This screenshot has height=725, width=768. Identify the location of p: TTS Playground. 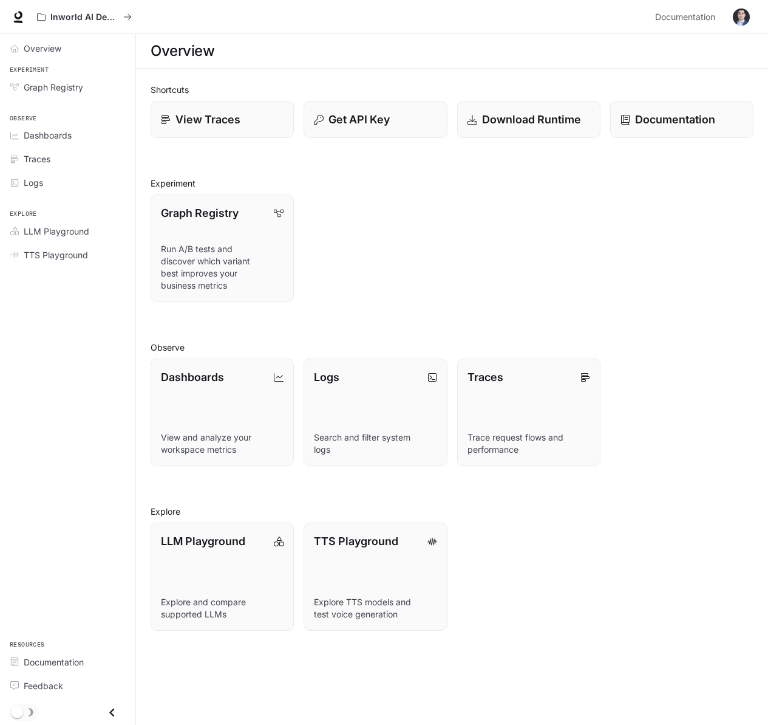
(356, 541).